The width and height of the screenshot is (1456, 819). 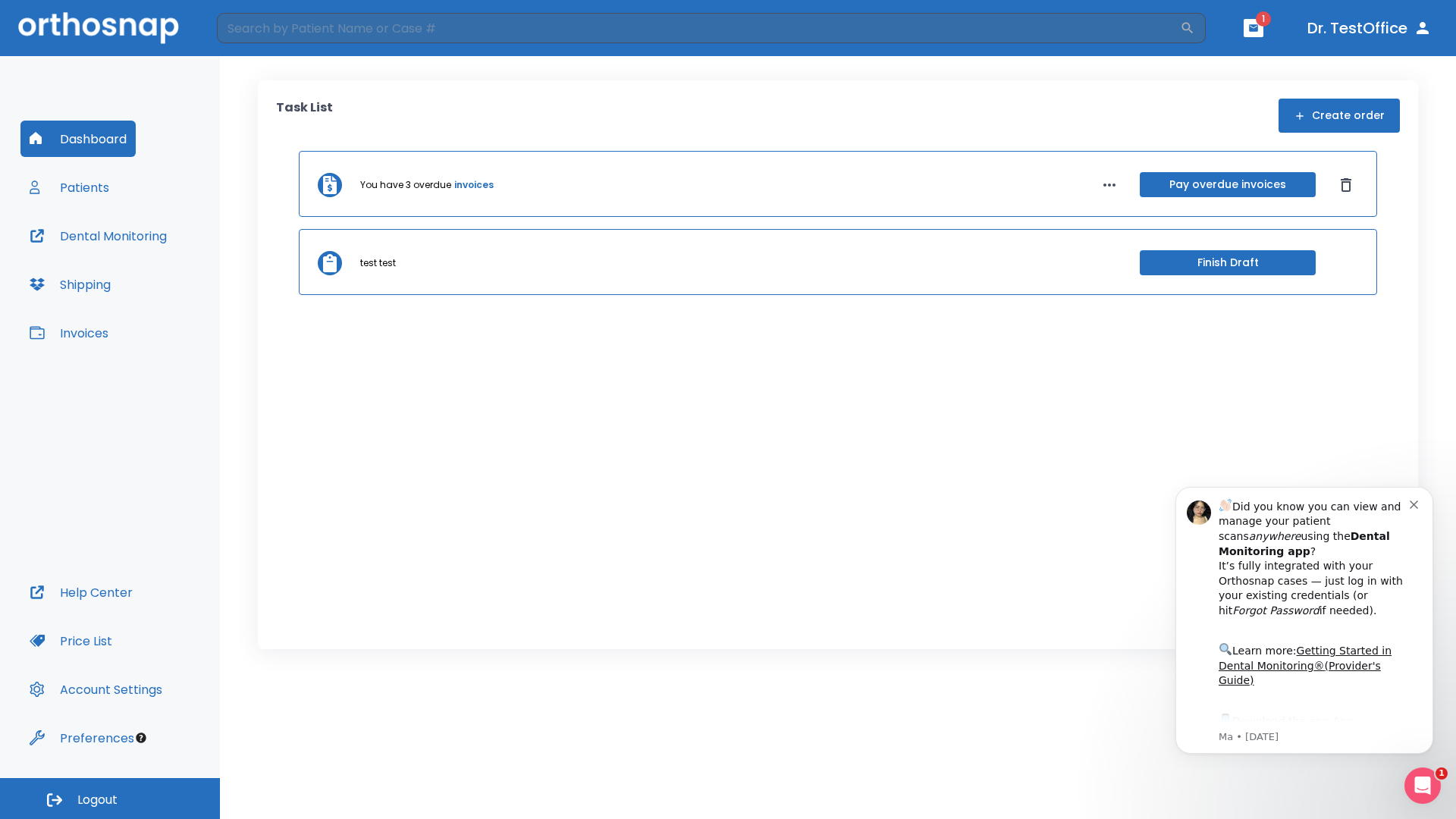 What do you see at coordinates (78, 139) in the screenshot?
I see `button: Dashboard` at bounding box center [78, 139].